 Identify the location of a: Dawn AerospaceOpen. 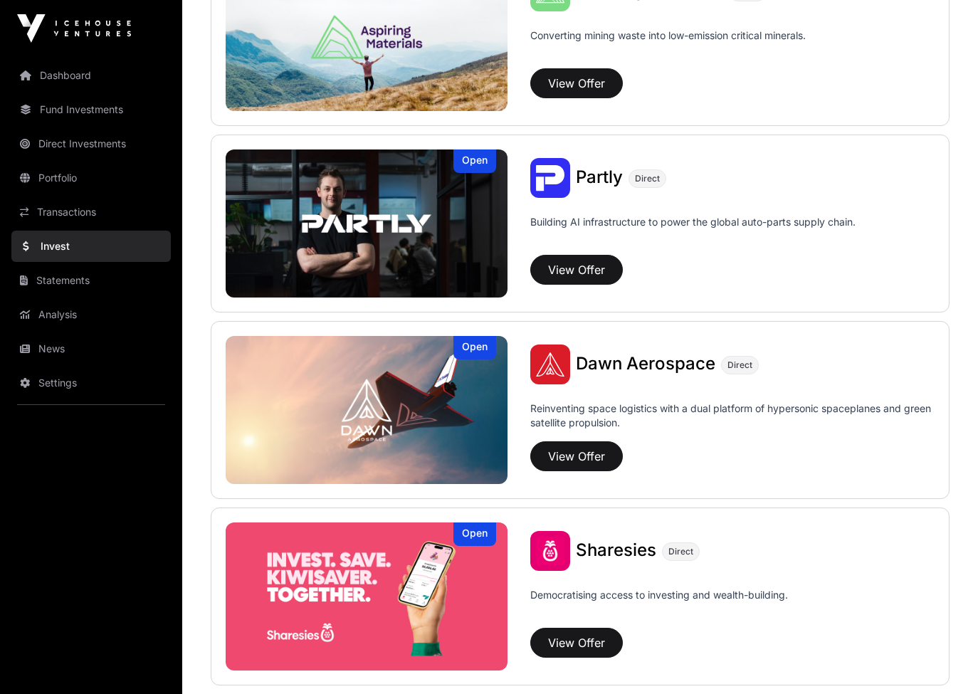
(366, 410).